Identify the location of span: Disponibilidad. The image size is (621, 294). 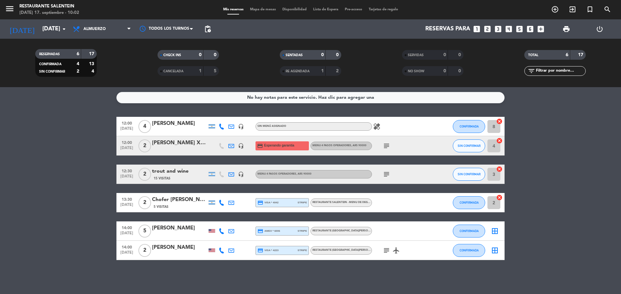
(294, 9).